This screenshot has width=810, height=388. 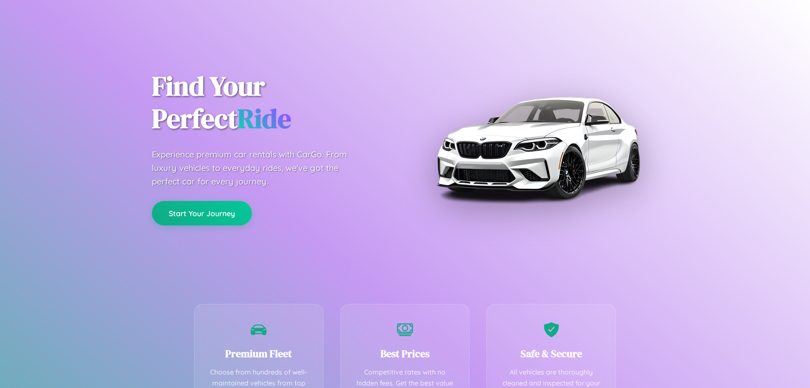 I want to click on button: Start Your Journey, so click(x=202, y=213).